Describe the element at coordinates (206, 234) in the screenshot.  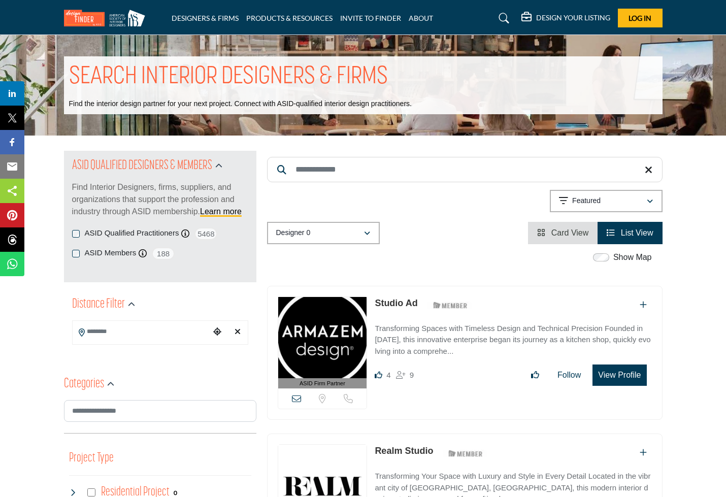
I see `span: 5468` at that location.